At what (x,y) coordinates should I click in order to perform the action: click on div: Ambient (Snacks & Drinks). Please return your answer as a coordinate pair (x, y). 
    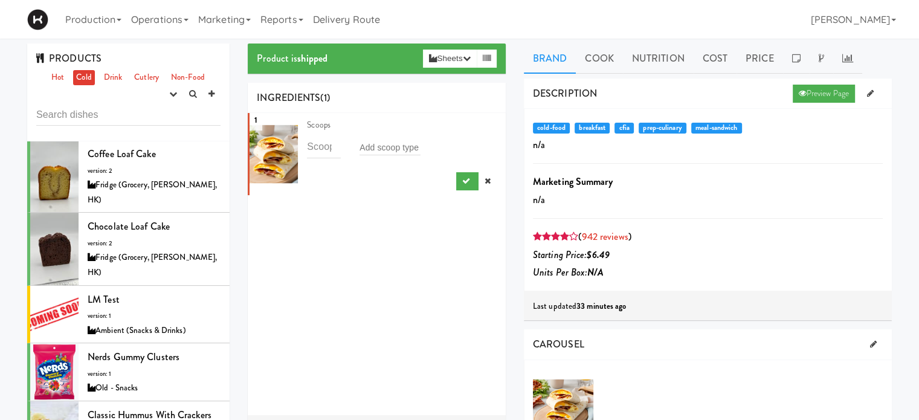
    Looking at the image, I should click on (154, 330).